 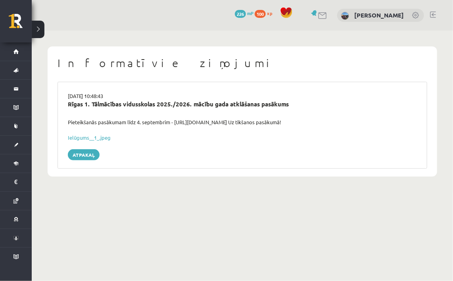 What do you see at coordinates (89, 137) in the screenshot?
I see `a: Ielūgums__1_.jpeg` at bounding box center [89, 137].